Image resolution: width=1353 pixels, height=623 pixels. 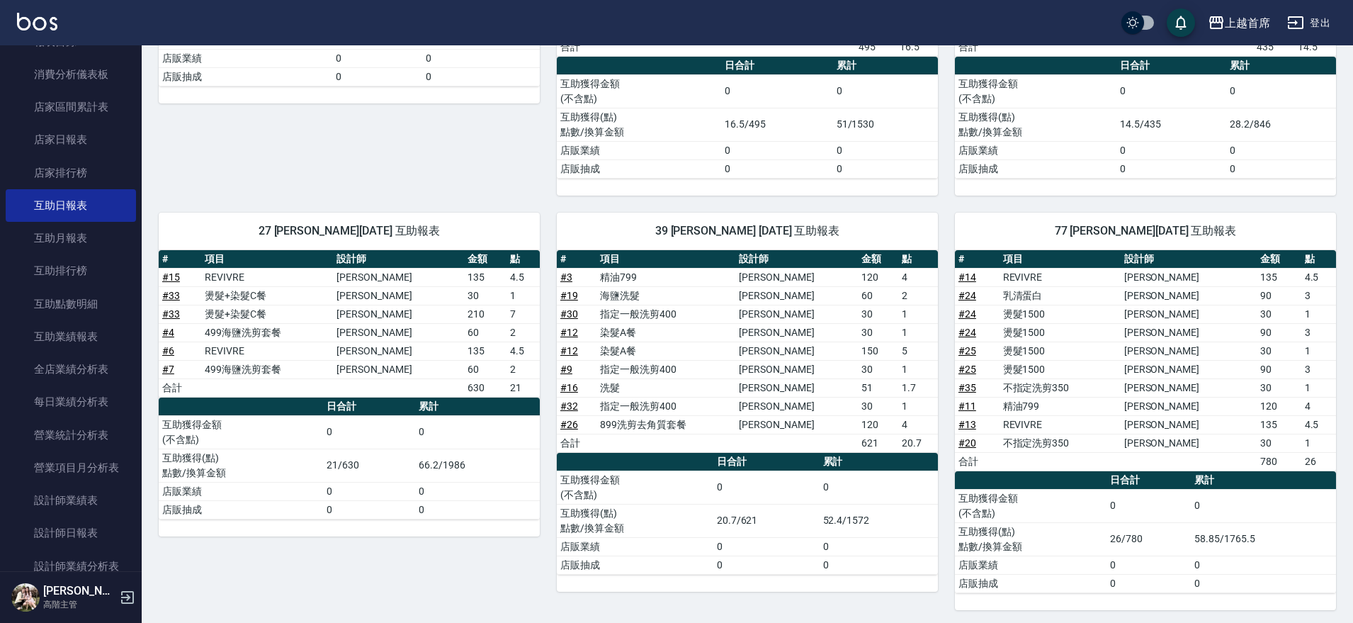 I want to click on td: 店販業績, so click(x=1036, y=150).